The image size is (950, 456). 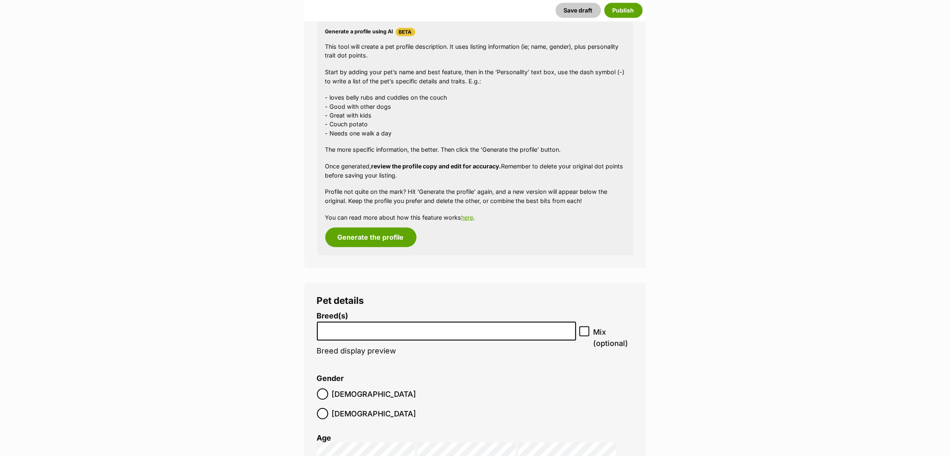 What do you see at coordinates (405, 32) in the screenshot?
I see `span: Beta` at bounding box center [405, 32].